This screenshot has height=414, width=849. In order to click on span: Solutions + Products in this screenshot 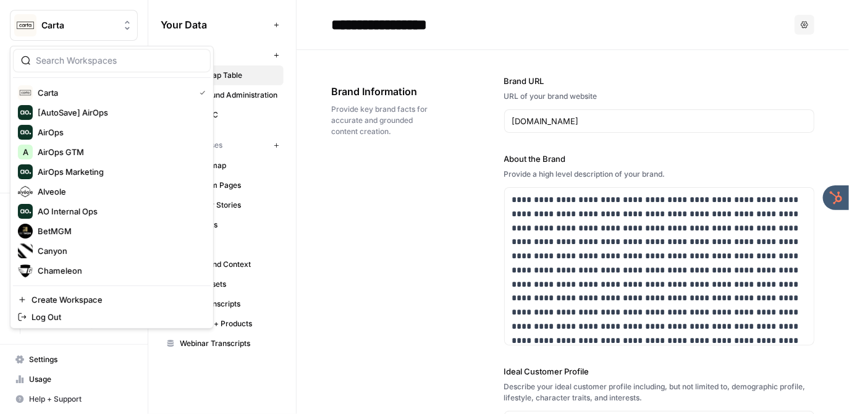, I will do `click(229, 324)`.